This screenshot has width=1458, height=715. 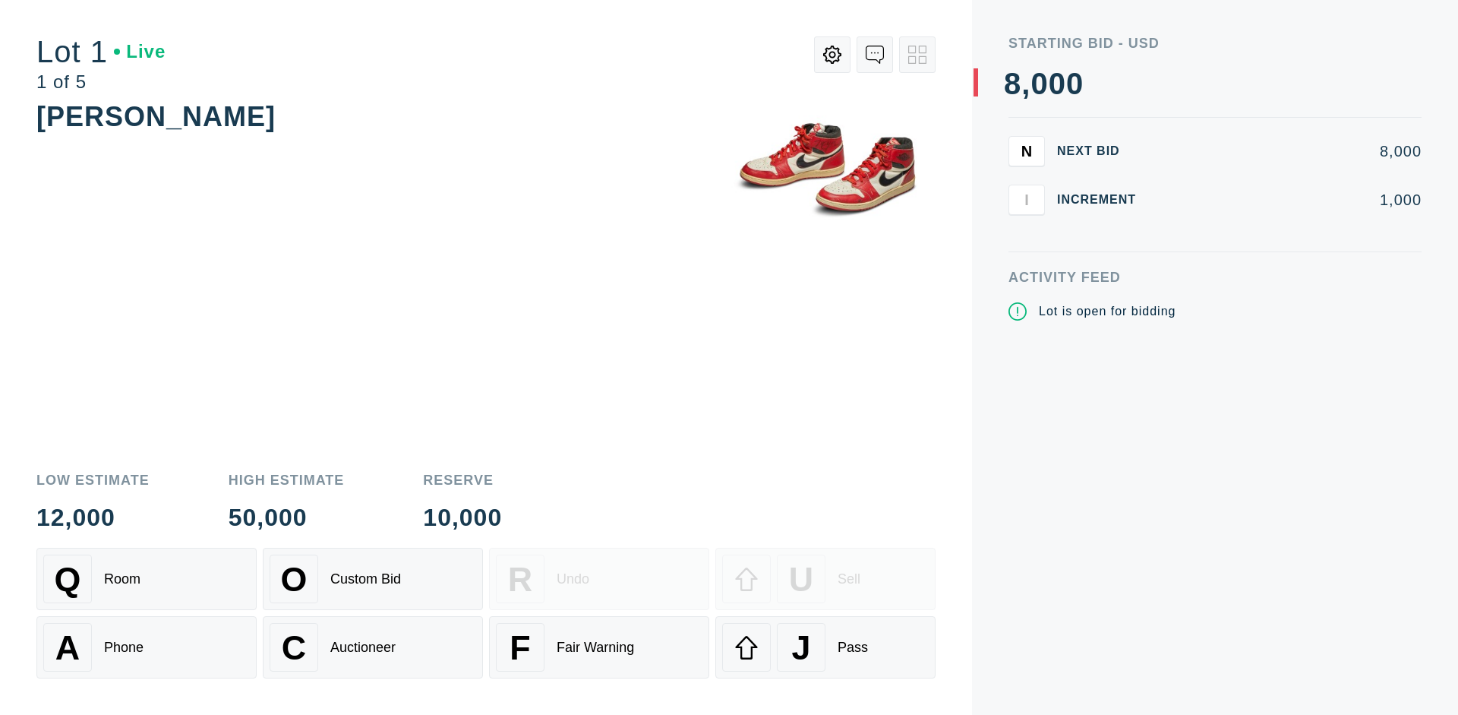 What do you see at coordinates (124, 647) in the screenshot?
I see `div: Phone` at bounding box center [124, 647].